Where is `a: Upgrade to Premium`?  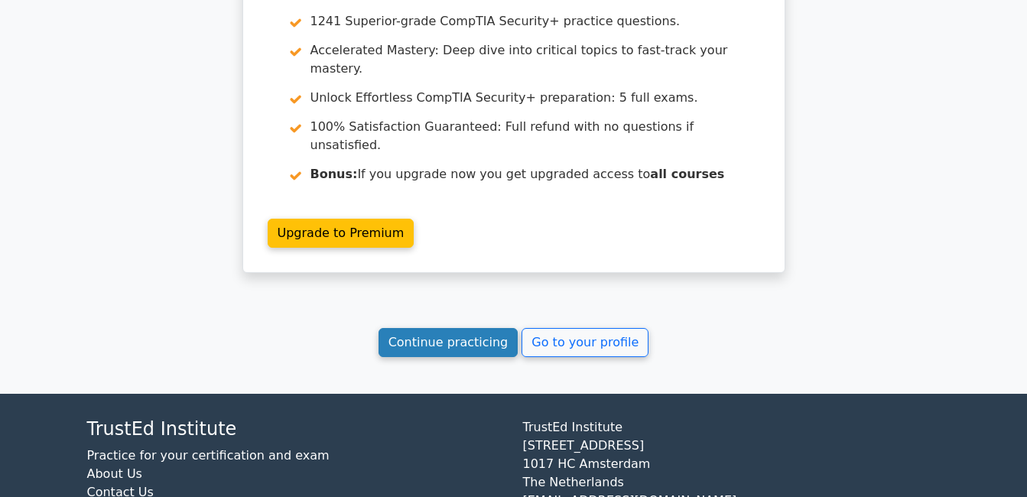
a: Upgrade to Premium is located at coordinates (341, 233).